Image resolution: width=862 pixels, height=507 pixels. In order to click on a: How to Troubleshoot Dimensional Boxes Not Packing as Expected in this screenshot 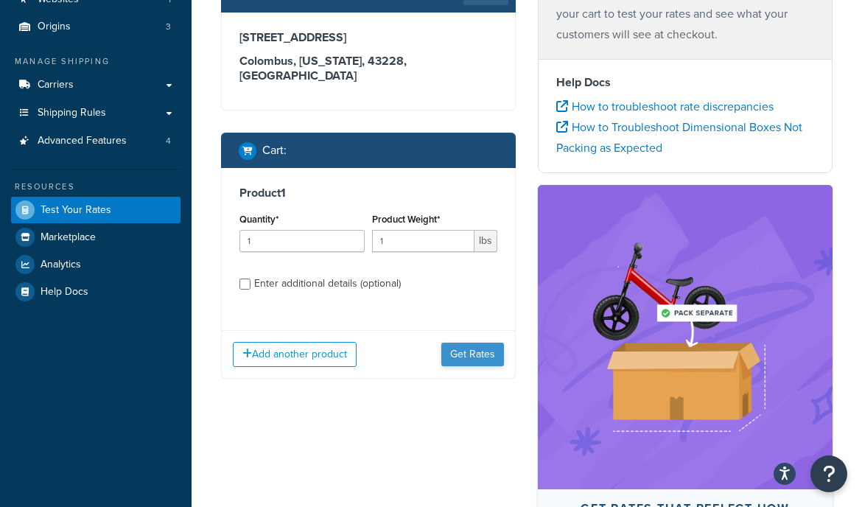, I will do `click(679, 137)`.